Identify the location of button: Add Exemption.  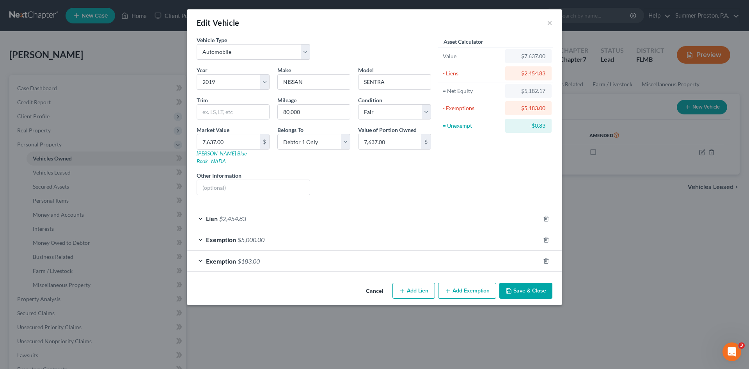
(467, 291).